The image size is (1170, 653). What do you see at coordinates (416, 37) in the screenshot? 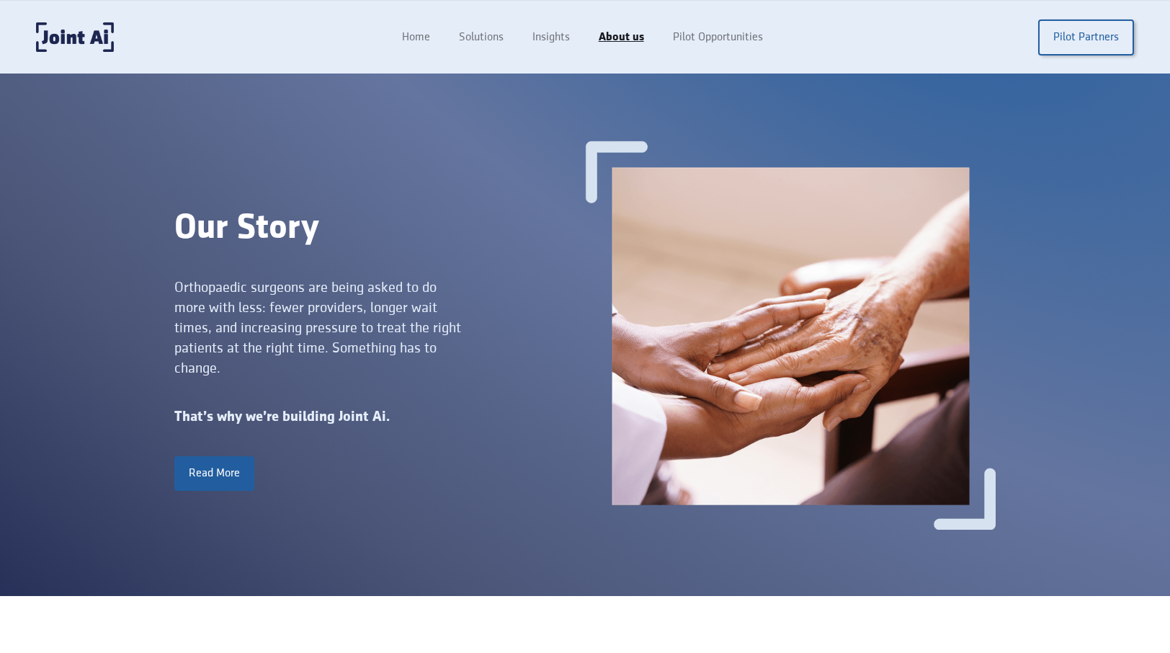
I see `a: Home` at bounding box center [416, 37].